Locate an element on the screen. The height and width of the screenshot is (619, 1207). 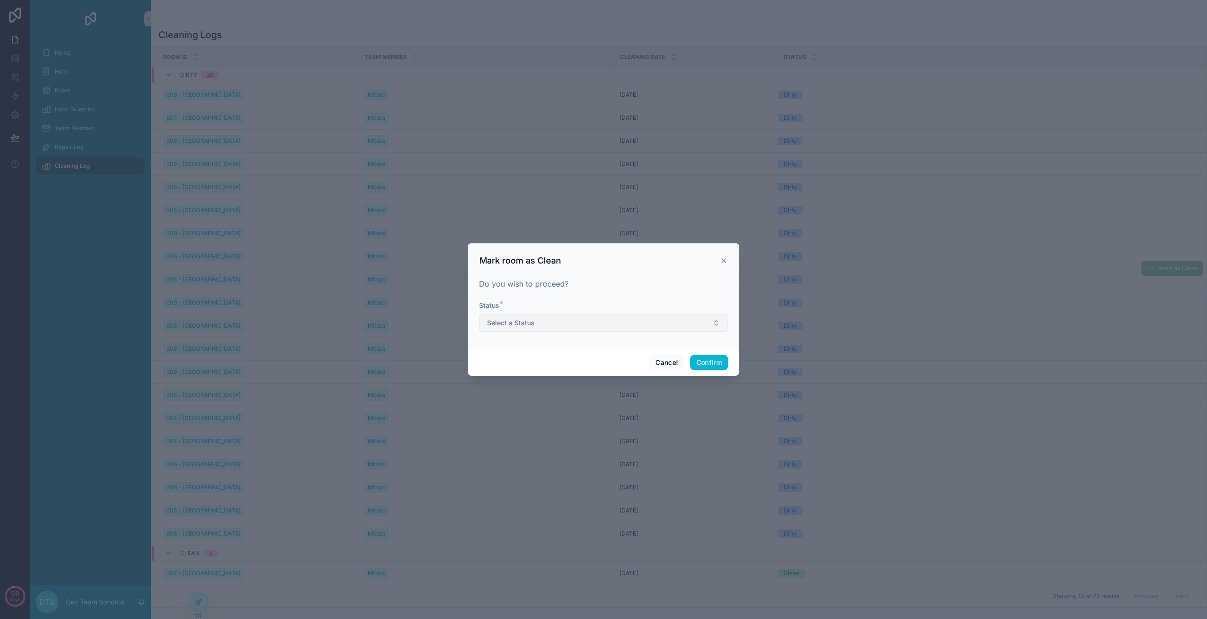
h3: Mark room as Clean is located at coordinates (520, 261).